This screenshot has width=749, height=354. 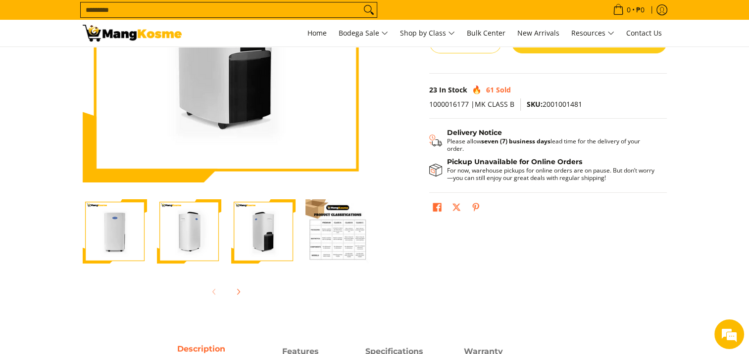 I want to click on a: Resources, so click(x=592, y=33).